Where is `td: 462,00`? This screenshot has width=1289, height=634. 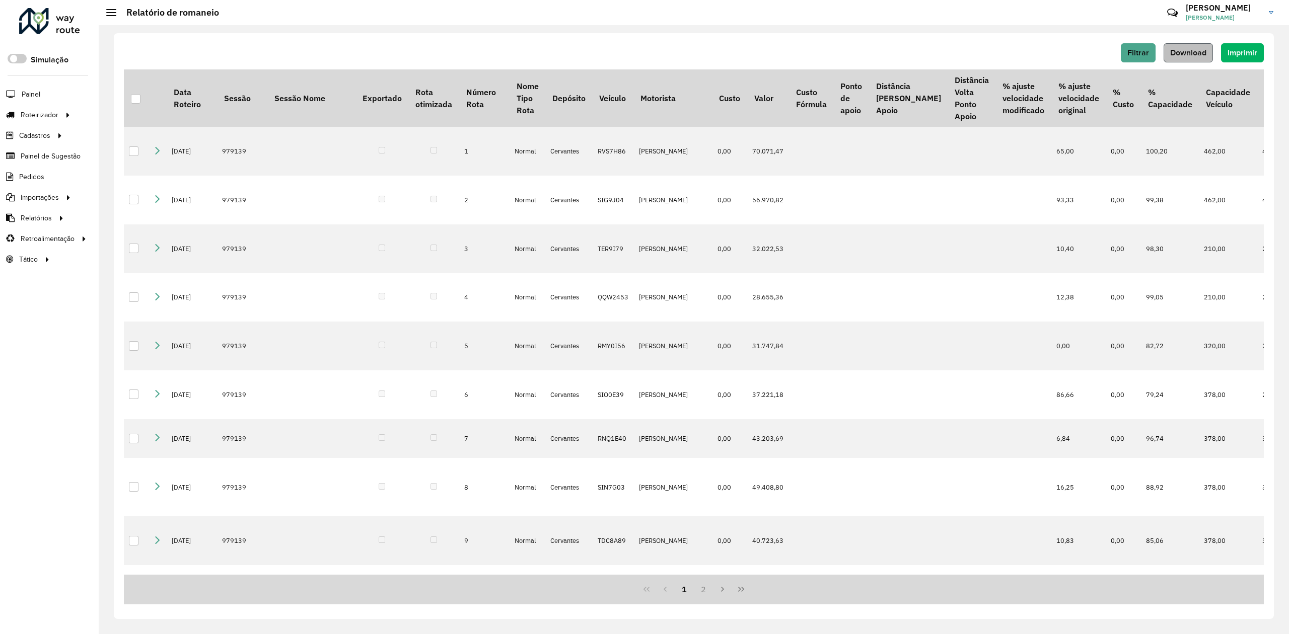 td: 462,00 is located at coordinates (1228, 200).